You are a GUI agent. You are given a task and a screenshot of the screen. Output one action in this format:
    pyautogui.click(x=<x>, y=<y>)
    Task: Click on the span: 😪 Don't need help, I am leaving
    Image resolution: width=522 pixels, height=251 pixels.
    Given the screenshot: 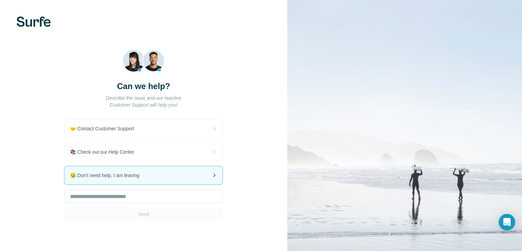 What is the action you would take?
    pyautogui.click(x=107, y=175)
    